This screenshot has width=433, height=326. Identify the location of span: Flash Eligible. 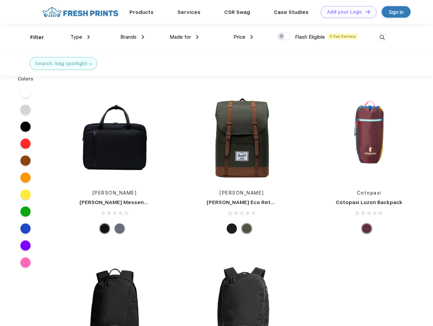
(310, 37).